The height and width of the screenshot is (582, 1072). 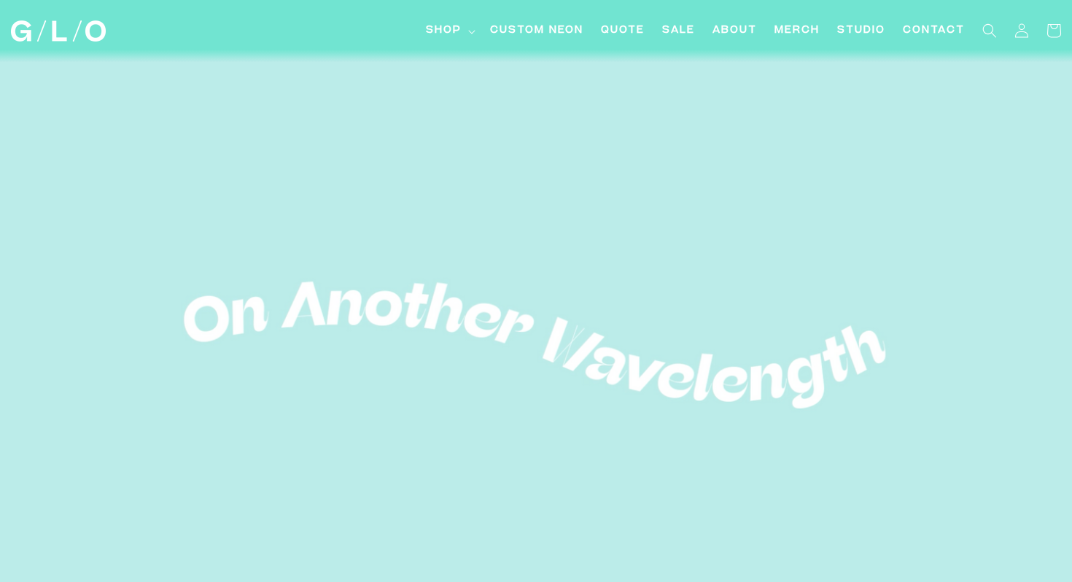 What do you see at coordinates (990, 31) in the screenshot?
I see `summary: Search` at bounding box center [990, 31].